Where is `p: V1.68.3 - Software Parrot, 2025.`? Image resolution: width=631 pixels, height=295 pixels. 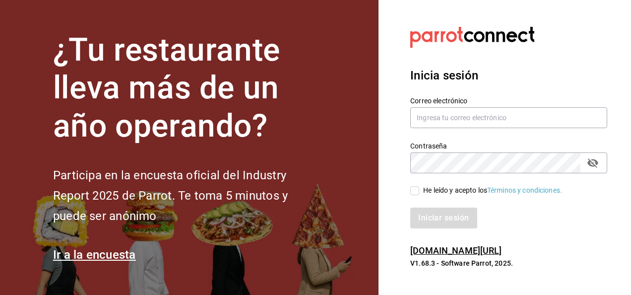
p: V1.68.3 - Software Parrot, 2025. is located at coordinates (509, 263).